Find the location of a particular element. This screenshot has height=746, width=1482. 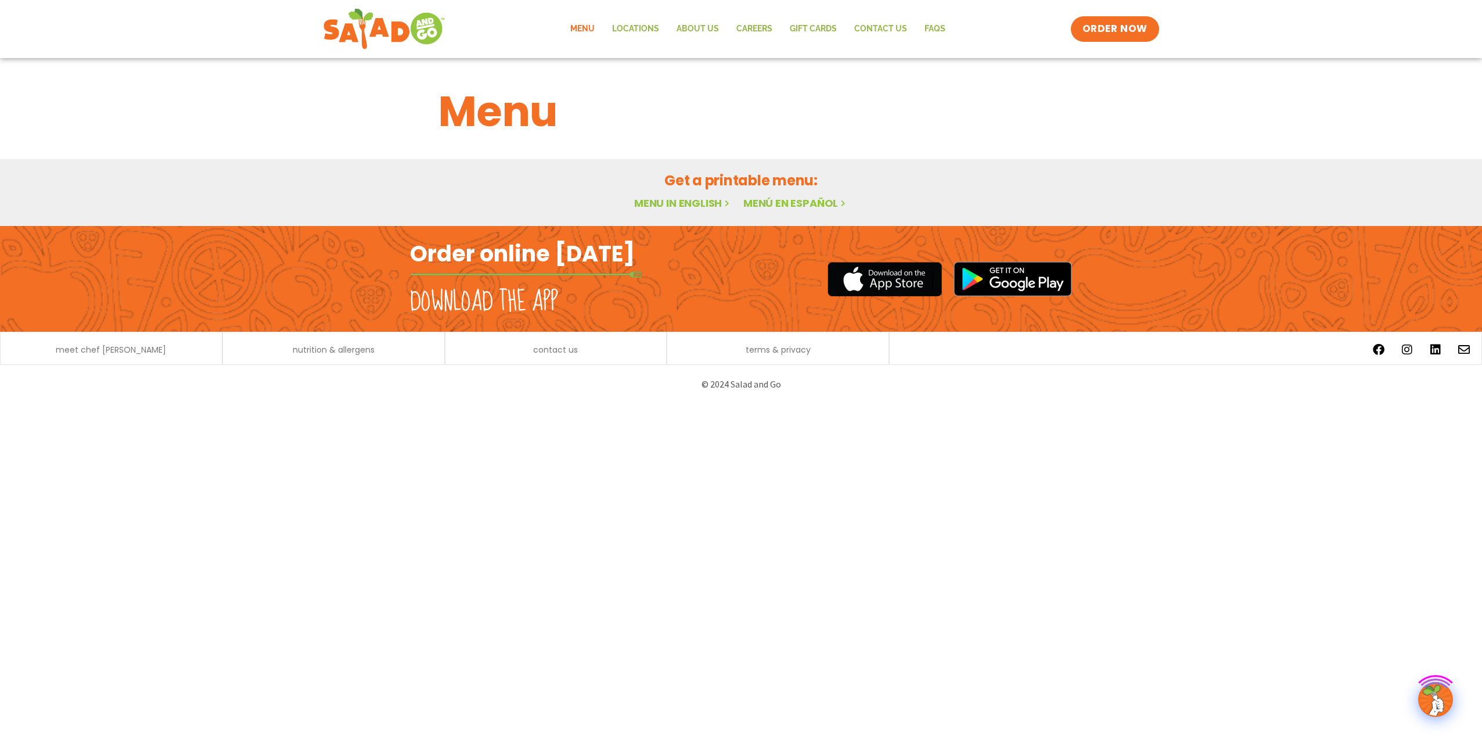

span: nutrition & allergens is located at coordinates (333, 350).